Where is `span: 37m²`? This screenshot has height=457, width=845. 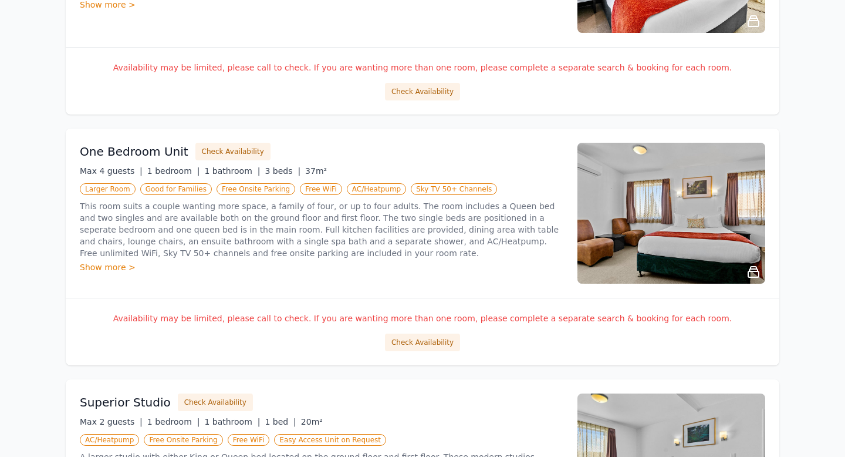 span: 37m² is located at coordinates (316, 171).